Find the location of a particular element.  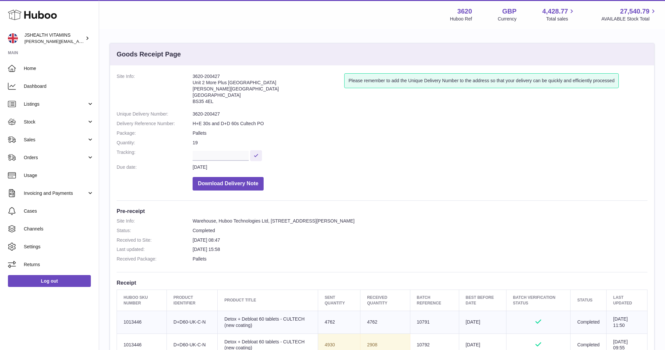

a: Log out is located at coordinates (49, 281).